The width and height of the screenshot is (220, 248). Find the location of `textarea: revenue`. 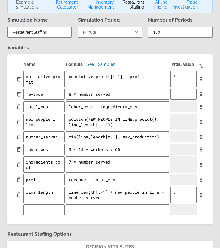

textarea: revenue is located at coordinates (44, 94).